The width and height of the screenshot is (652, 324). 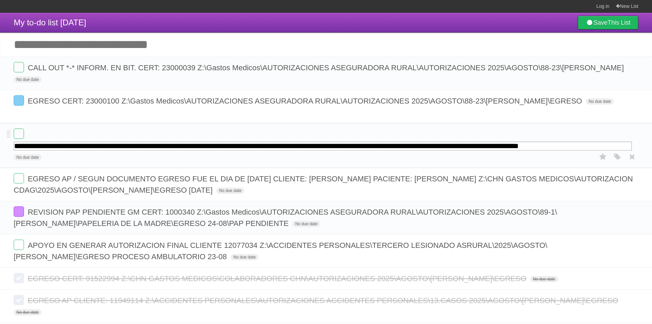 I want to click on span: EGRESO CERT: 23000100 Z:\Gastos Medicos\AUTORIZACIONES ASEGURADORA RURAL\AUTORIZACIONES 2025\AGOS..., so click(x=306, y=101).